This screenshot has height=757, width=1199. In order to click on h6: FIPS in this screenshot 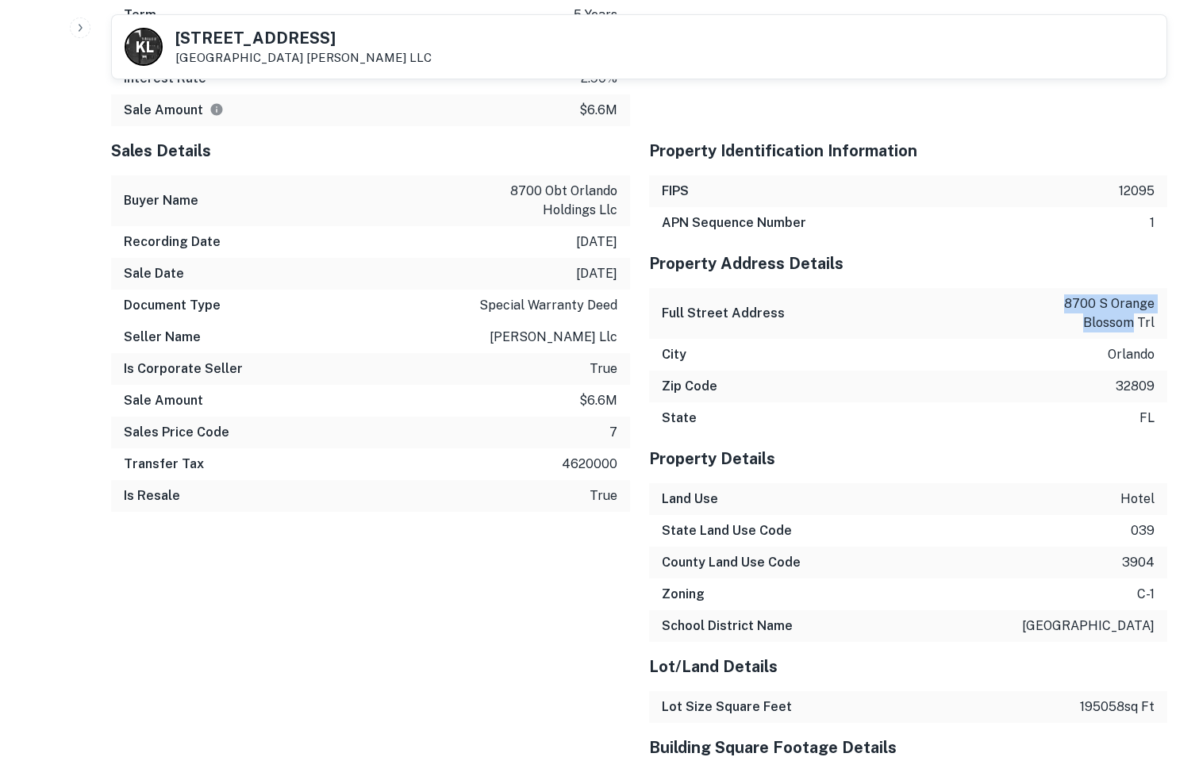, I will do `click(675, 191)`.